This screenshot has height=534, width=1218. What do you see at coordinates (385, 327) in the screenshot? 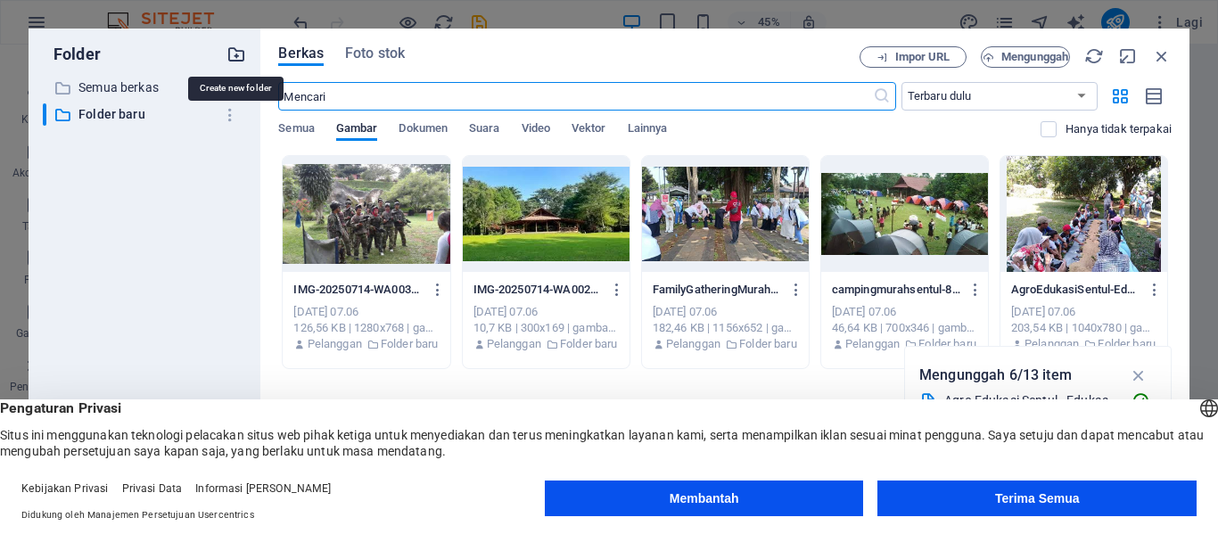
I see `font: 126,56 KB | 1280x768 | gambar/jpeg` at bounding box center [385, 327].